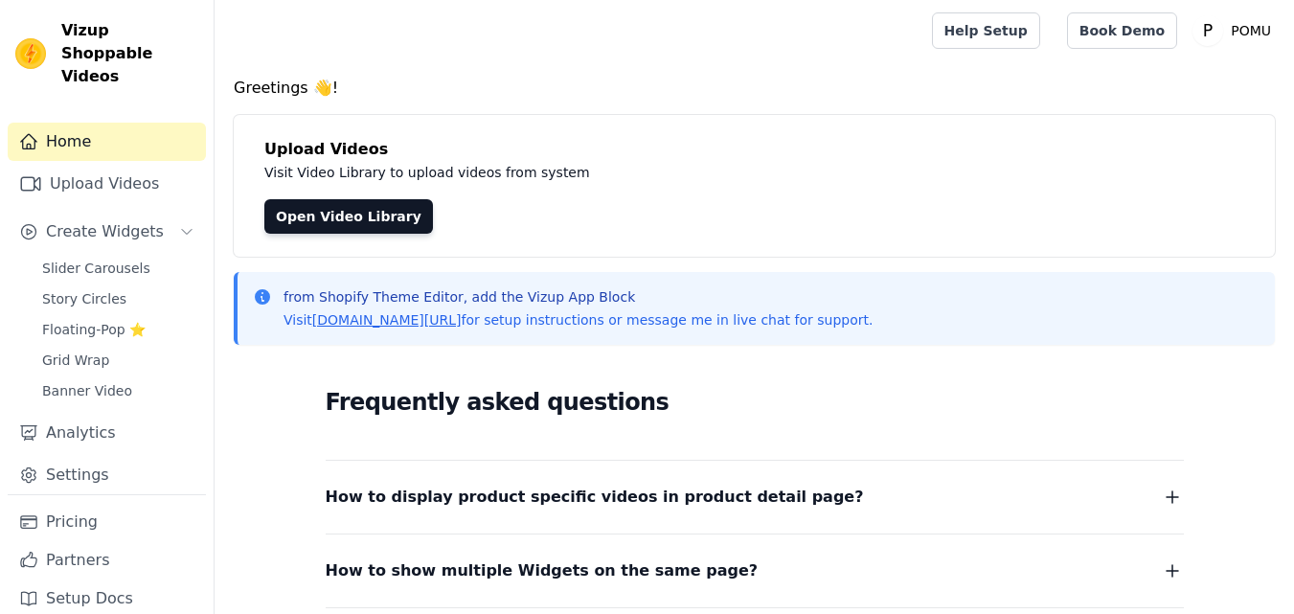 The height and width of the screenshot is (614, 1294). I want to click on span: Floating-Pop ⭐, so click(94, 329).